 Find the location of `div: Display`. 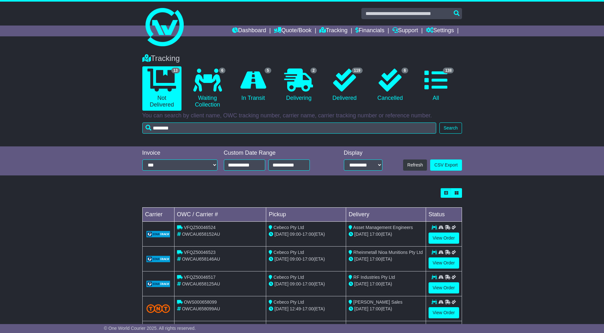

div: Display is located at coordinates (363, 153).